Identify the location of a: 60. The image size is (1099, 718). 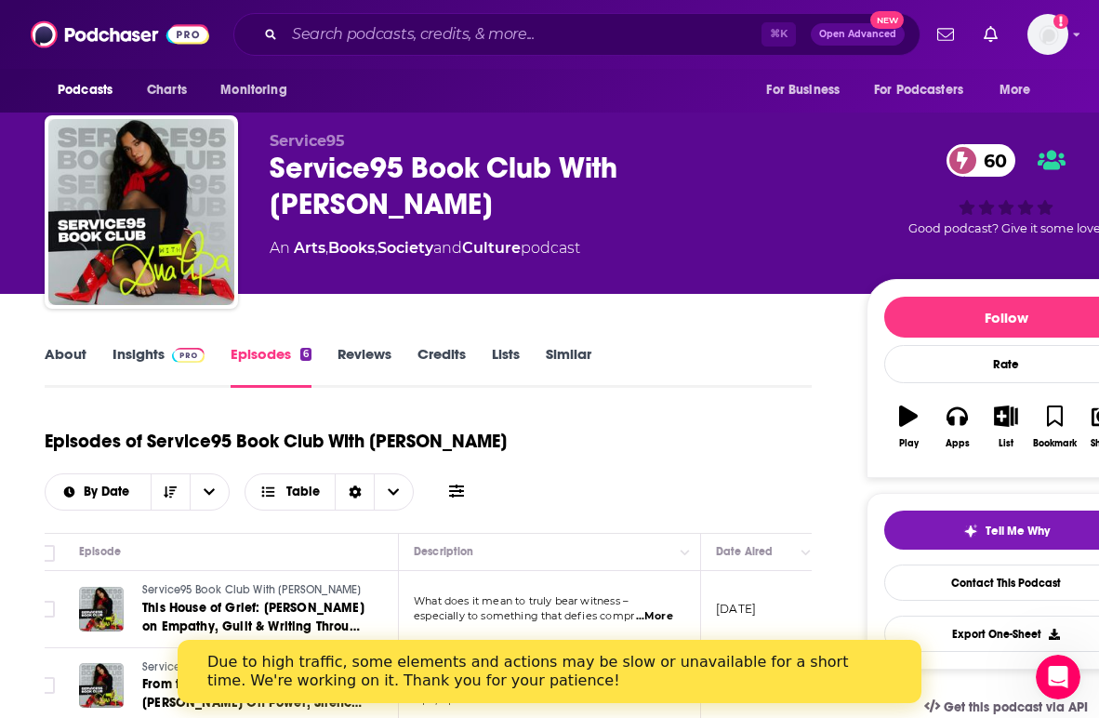
(981, 160).